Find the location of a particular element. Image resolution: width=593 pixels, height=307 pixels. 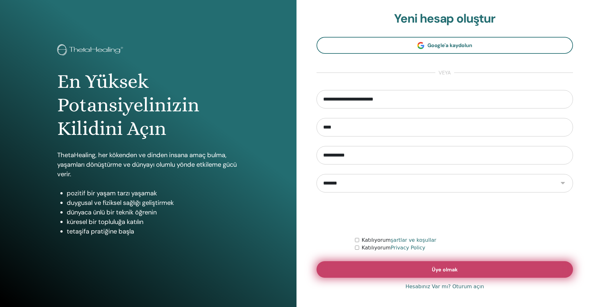

p: ThetaHealing, her kökenden ve dinden insana amaç bulma, yaşamları dönüştürme ve dünyayı olumlu yö... is located at coordinates (148, 164).